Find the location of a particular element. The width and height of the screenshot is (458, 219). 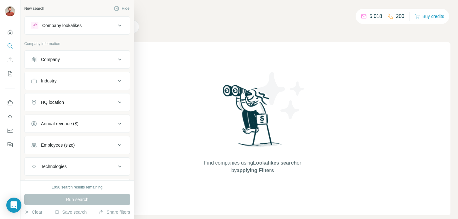

button: My lists is located at coordinates (10, 74).